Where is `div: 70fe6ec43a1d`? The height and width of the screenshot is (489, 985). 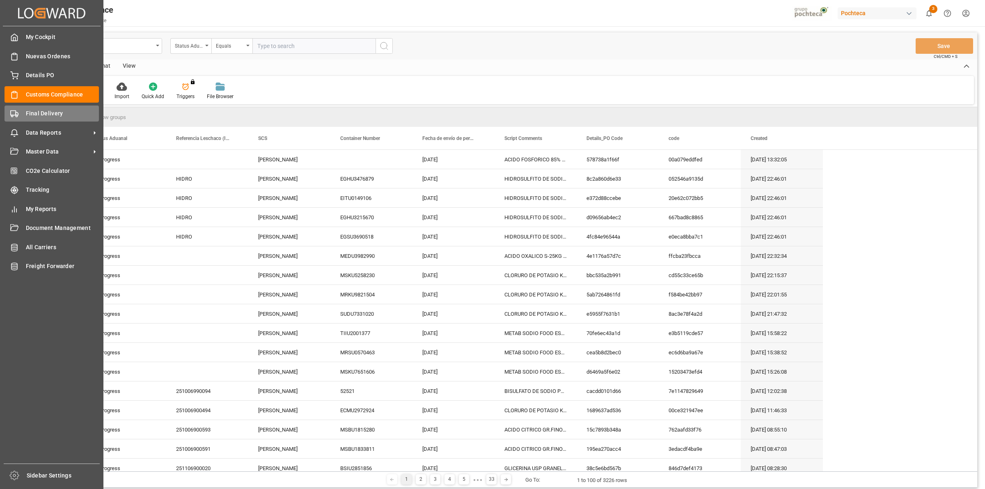 div: 70fe6ec43a1d is located at coordinates (618, 333).